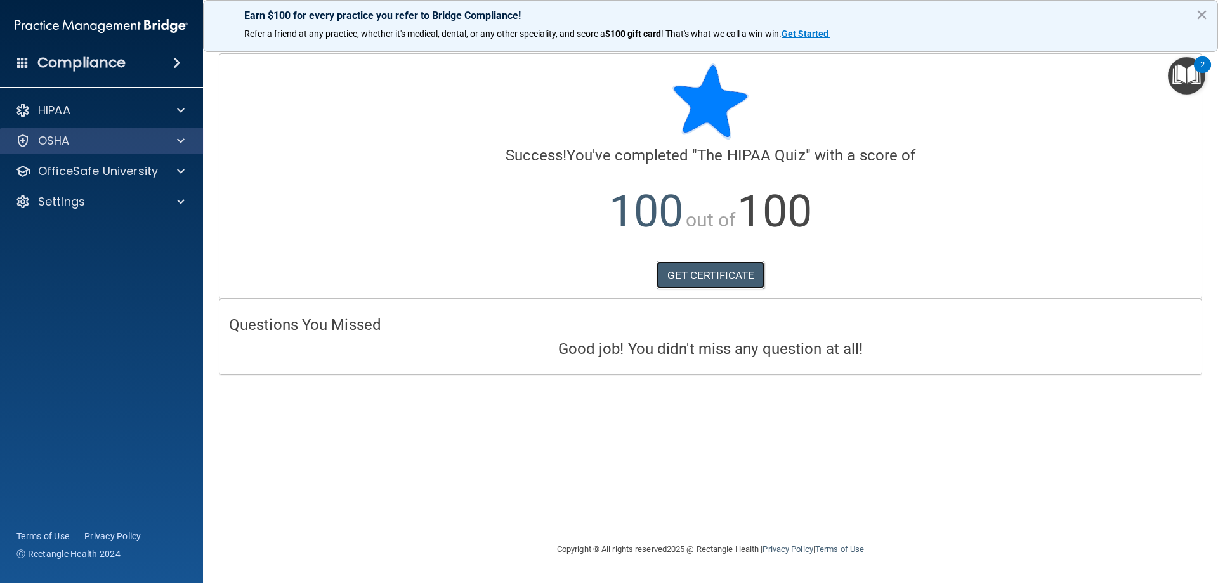 This screenshot has width=1218, height=583. What do you see at coordinates (536, 155) in the screenshot?
I see `span: Success!` at bounding box center [536, 155].